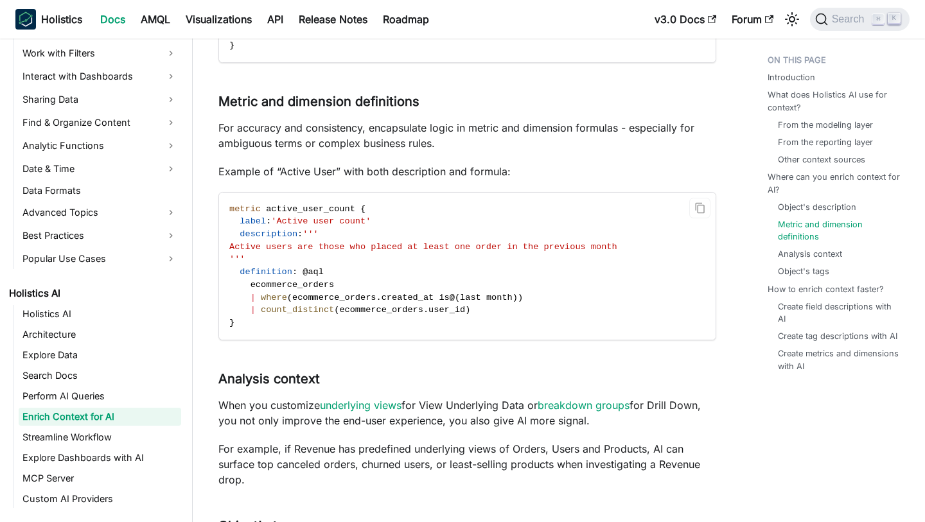  What do you see at coordinates (467, 172) in the screenshot?
I see `p: Example of “Active User” with both description and formula:` at bounding box center [467, 172].